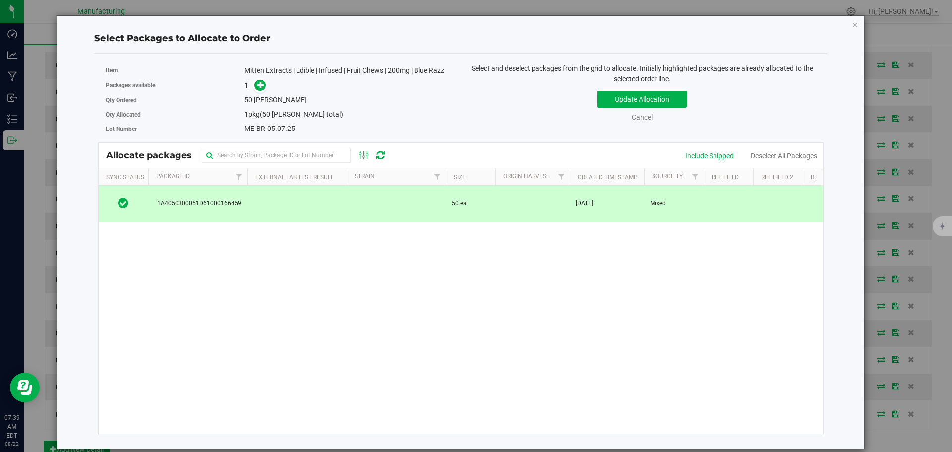 This screenshot has height=452, width=952. What do you see at coordinates (658, 203) in the screenshot?
I see `span: Mixed` at bounding box center [658, 203].